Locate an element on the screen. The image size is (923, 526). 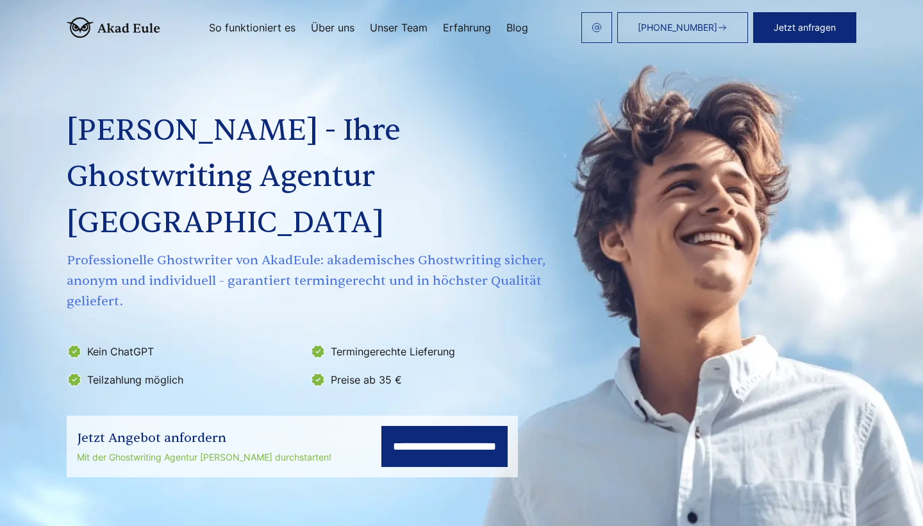
a: Erfahrung is located at coordinates (467, 28).